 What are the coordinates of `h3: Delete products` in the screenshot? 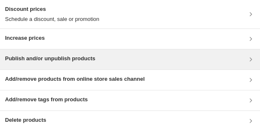 It's located at (26, 120).